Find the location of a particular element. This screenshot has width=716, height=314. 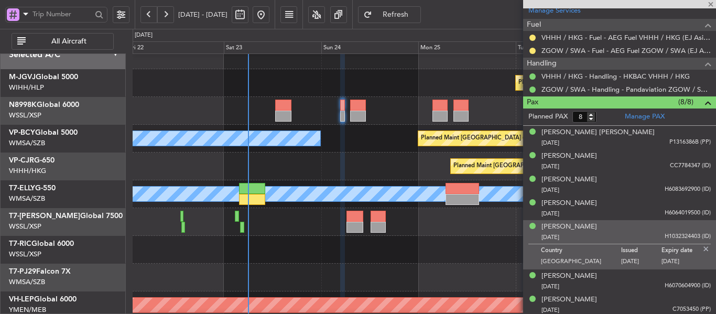

a: VHHH / HKG - Fuel - AEG Fuel VHHH / HKG (EJ Asia Only) is located at coordinates (626, 37).